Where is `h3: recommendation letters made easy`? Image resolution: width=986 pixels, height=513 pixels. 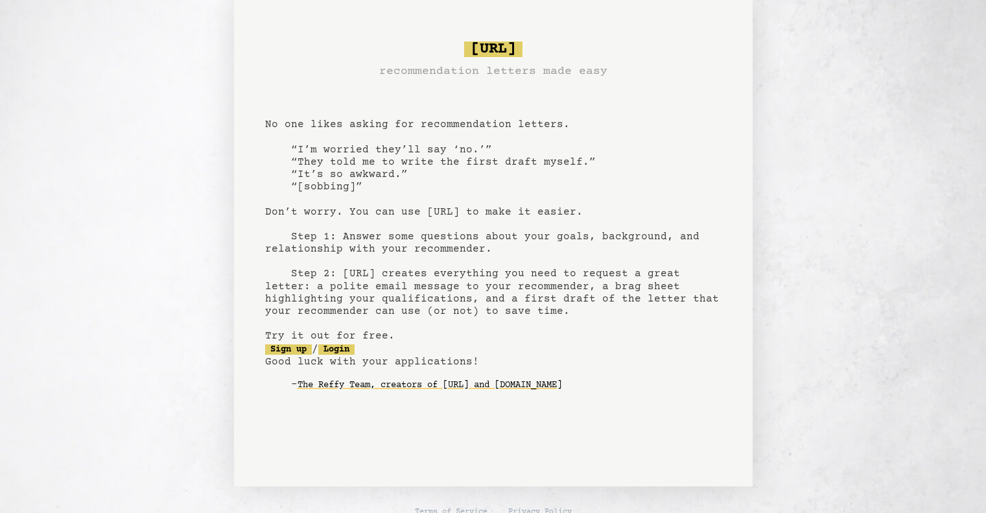 h3: recommendation letters made easy is located at coordinates (494, 71).